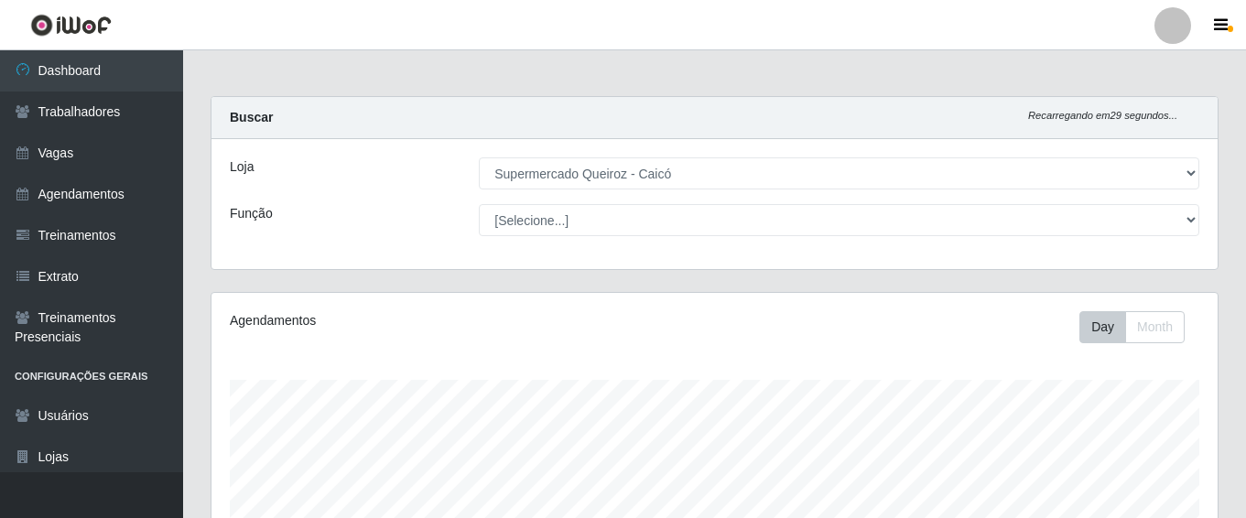 This screenshot has height=518, width=1246. What do you see at coordinates (1102, 115) in the screenshot?
I see `i: Recarregando em 29 segundos...` at bounding box center [1102, 115].